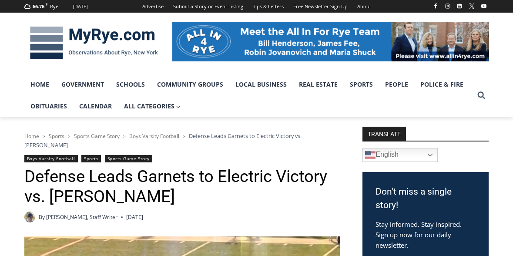 The height and width of the screenshot is (256, 513). Describe the element at coordinates (318, 84) in the screenshot. I see `a: Real Estate` at that location.